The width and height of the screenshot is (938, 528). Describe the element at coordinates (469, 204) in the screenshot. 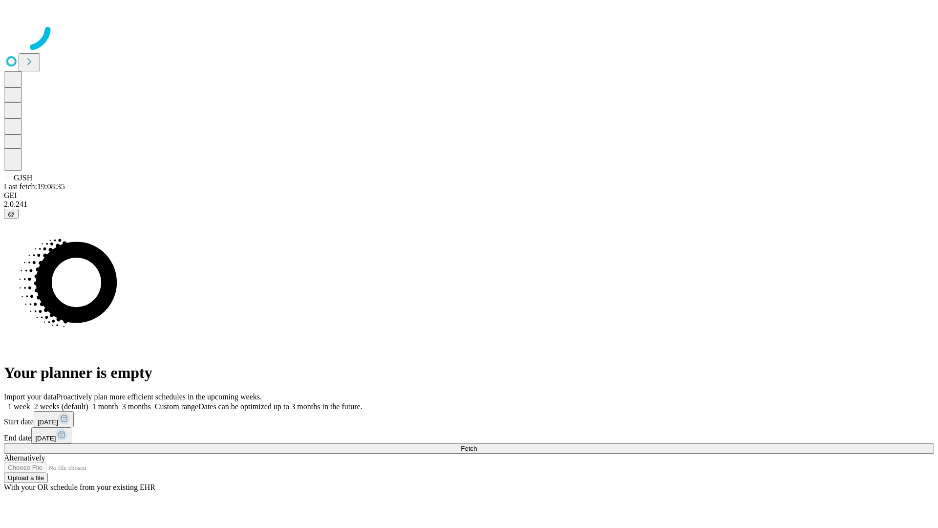

I see `div: 2.0.241` at that location.